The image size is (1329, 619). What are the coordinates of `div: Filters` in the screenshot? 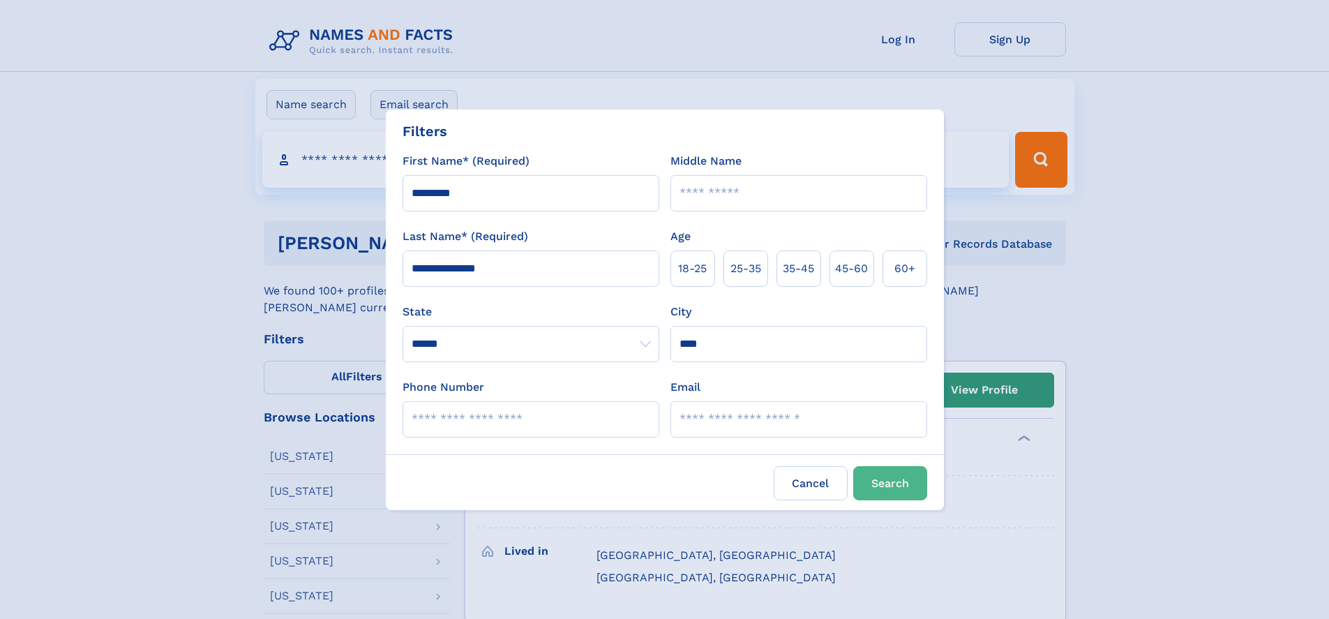 It's located at (425, 131).